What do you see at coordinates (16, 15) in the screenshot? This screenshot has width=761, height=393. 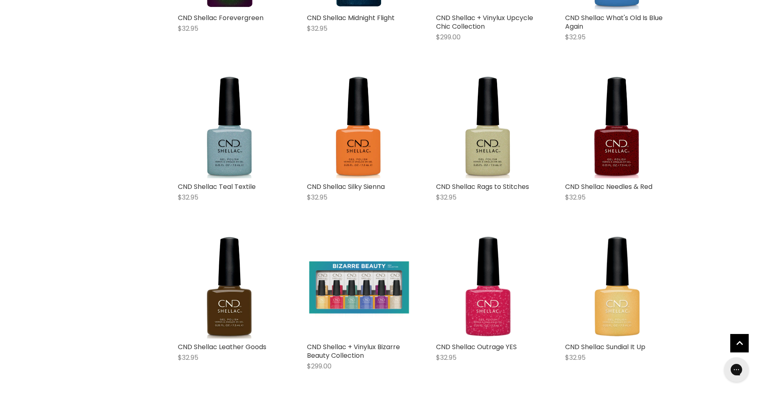 I see `button: Gorgias live chat` at bounding box center [16, 15].